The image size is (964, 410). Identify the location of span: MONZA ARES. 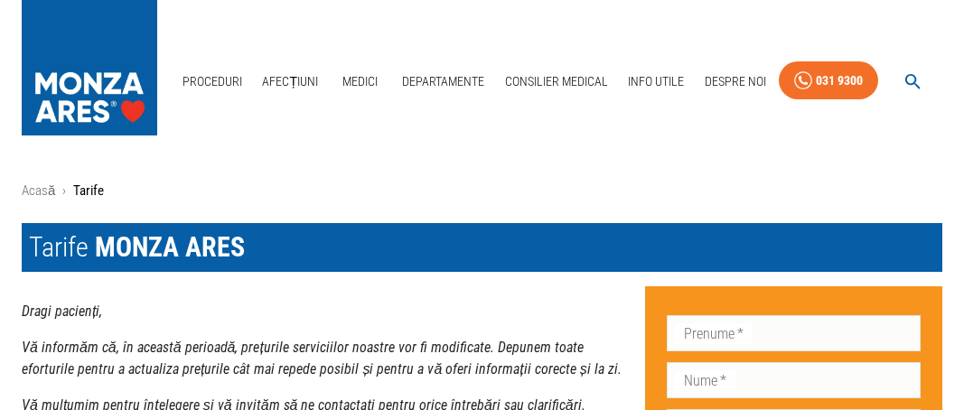
(170, 247).